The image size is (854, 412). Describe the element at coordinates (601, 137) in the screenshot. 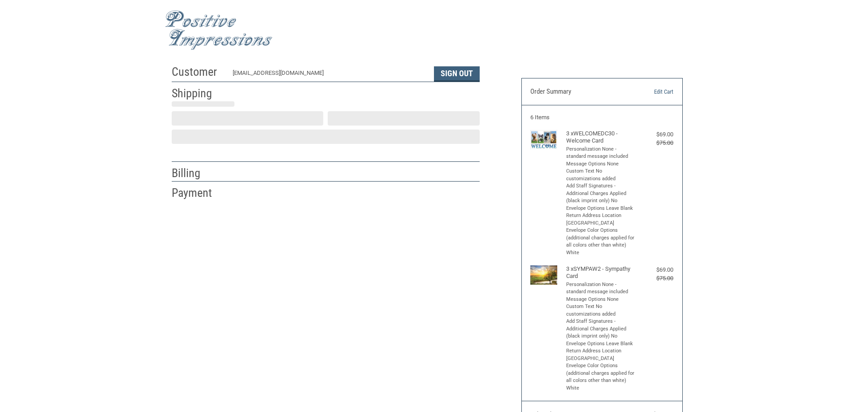

I see `h4: 3 x WELCOMEDC30 - Welcome Card` at that location.